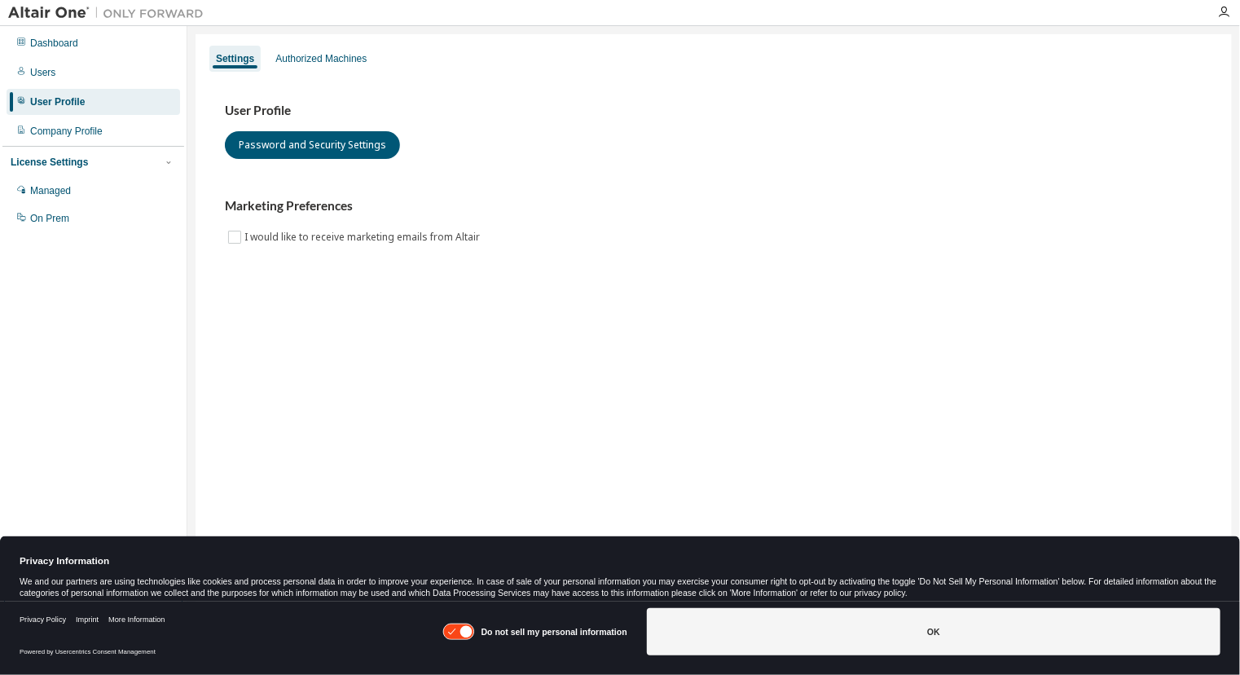  I want to click on img: Altair One, so click(110, 13).